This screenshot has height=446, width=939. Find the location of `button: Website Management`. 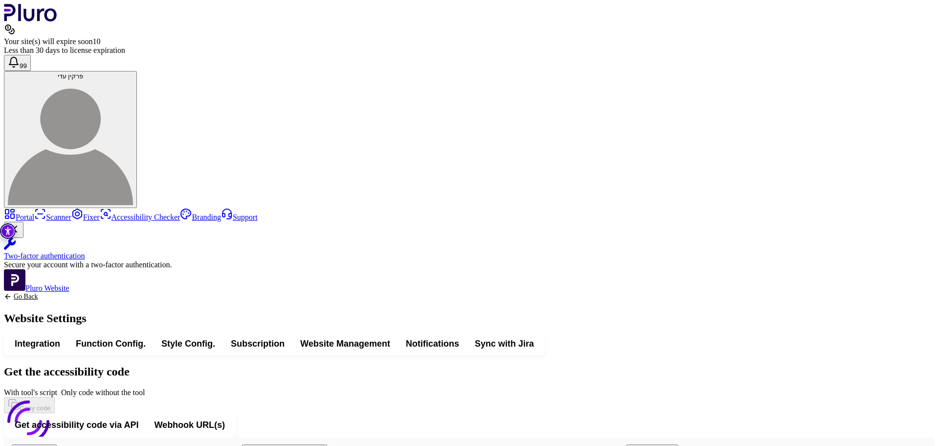

button: Website Management is located at coordinates (345, 343).